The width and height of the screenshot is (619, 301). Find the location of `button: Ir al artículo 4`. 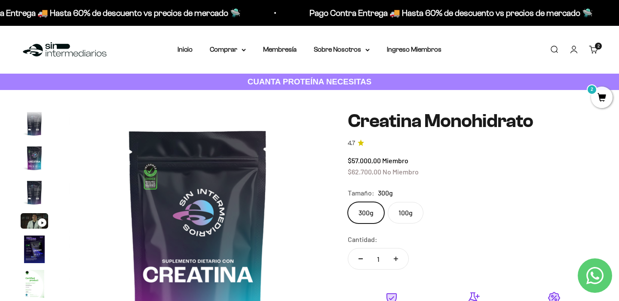

button: Ir al artículo 4 is located at coordinates (34, 194).